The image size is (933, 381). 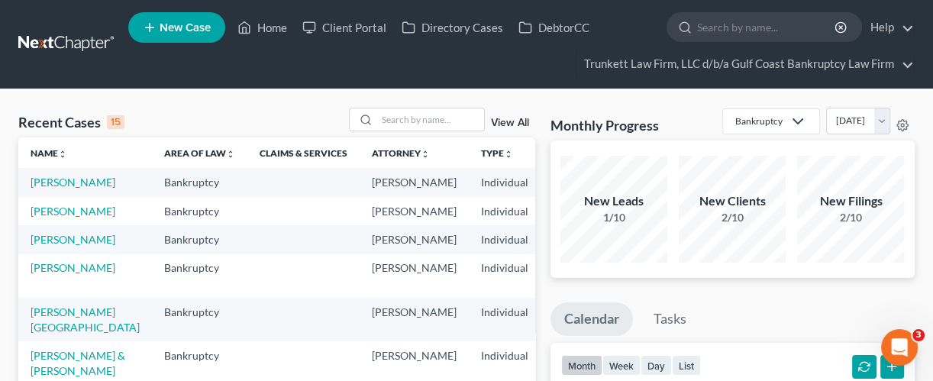 I want to click on a: Nameunfold_more, so click(x=49, y=153).